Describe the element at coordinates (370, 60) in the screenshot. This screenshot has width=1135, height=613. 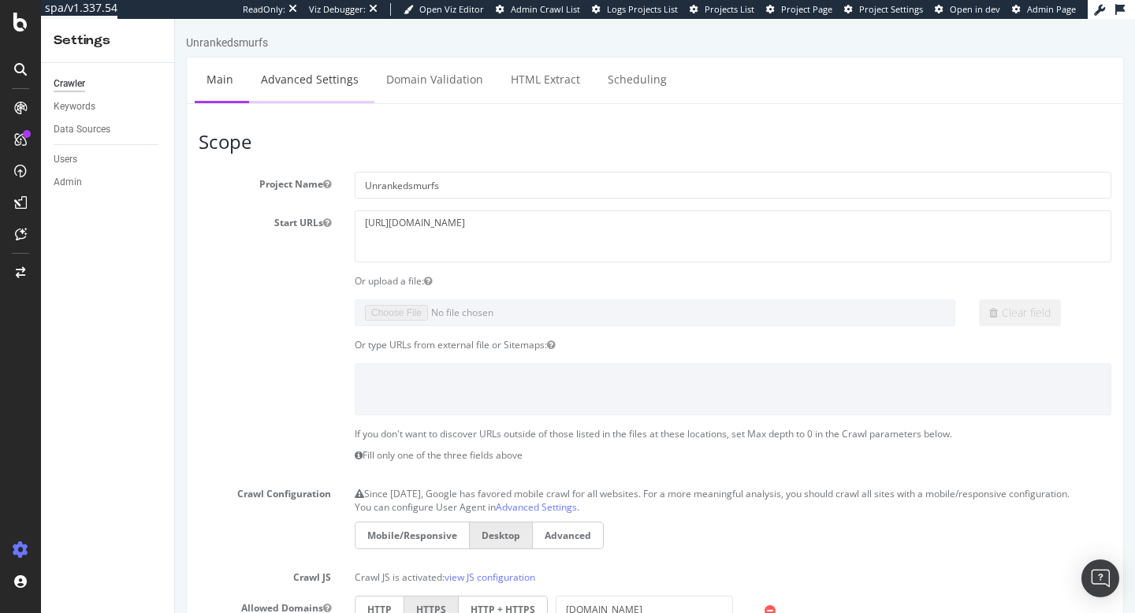
I see `a: HTML Extract` at that location.